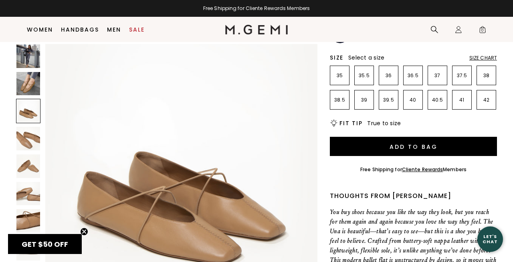 The width and height of the screenshot is (513, 262). What do you see at coordinates (339, 100) in the screenshot?
I see `p: 38.5` at bounding box center [339, 100].